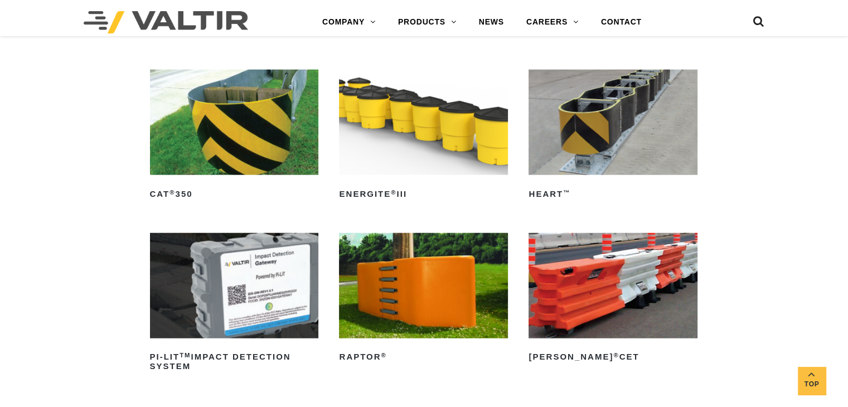 The width and height of the screenshot is (848, 407). What do you see at coordinates (234, 304) in the screenshot?
I see `a: PI-LITTMImpact Detection System` at bounding box center [234, 304].